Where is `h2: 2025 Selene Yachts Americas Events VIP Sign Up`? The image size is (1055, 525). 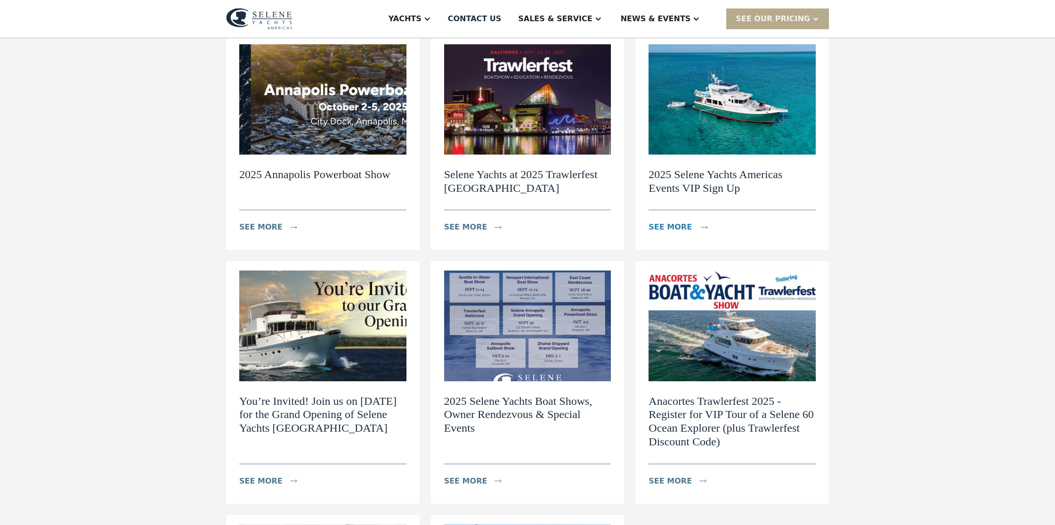
h2: 2025 Selene Yachts Americas Events VIP Sign Up is located at coordinates (732, 181).